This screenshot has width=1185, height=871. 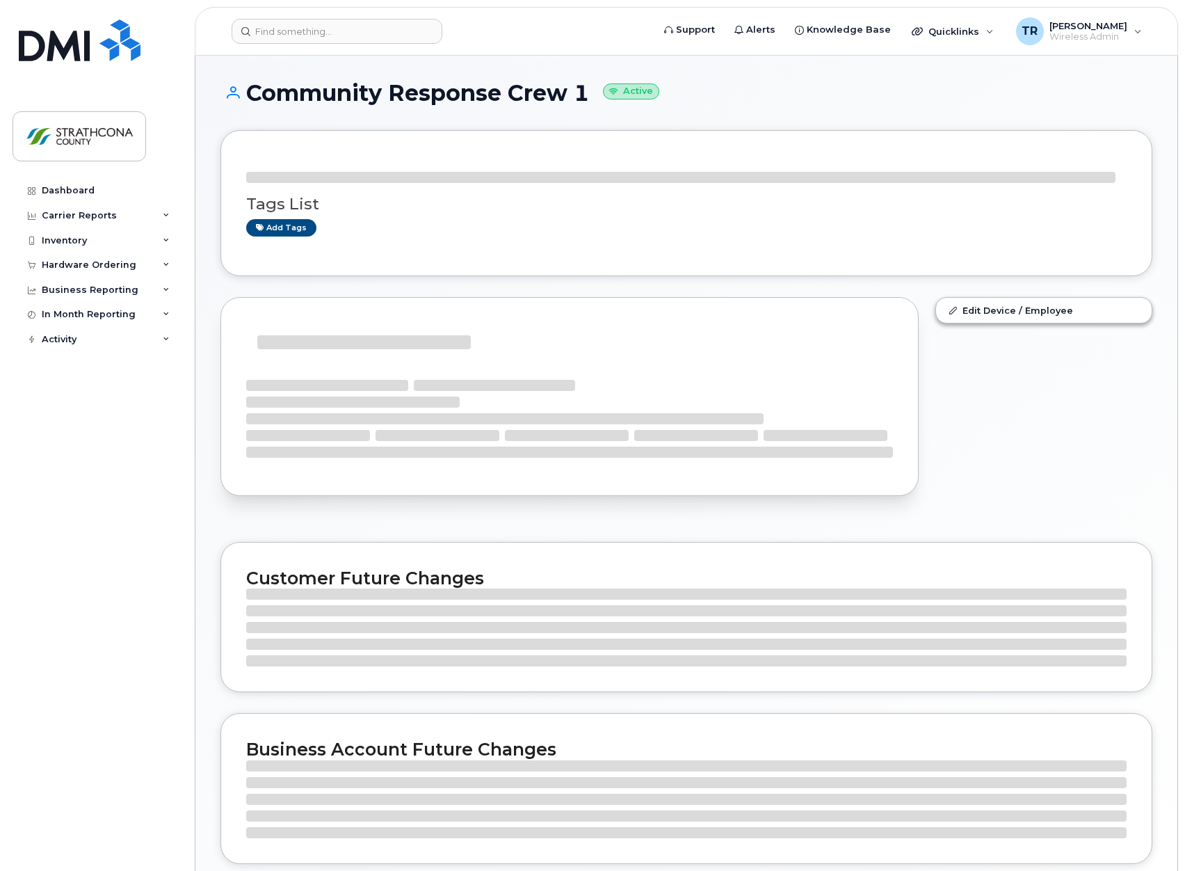 What do you see at coordinates (686, 749) in the screenshot?
I see `h2: Business Account Future Changes` at bounding box center [686, 749].